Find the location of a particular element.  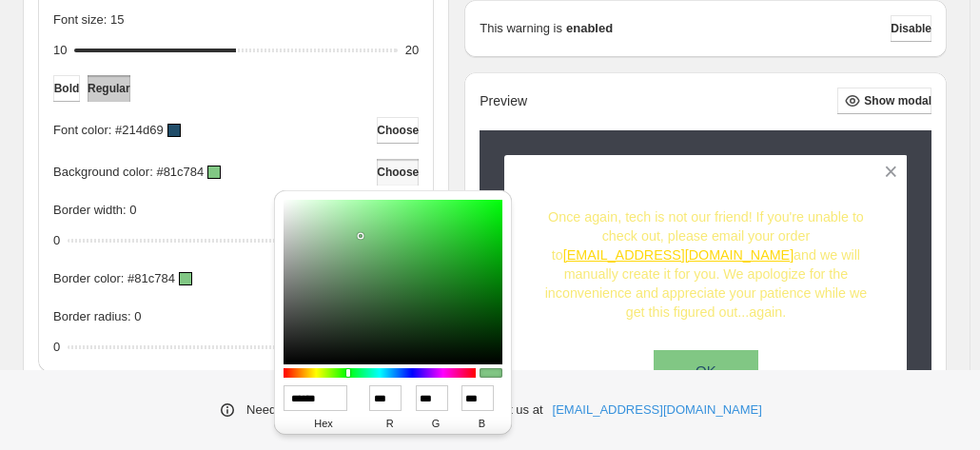

span: Border width: 0 is located at coordinates (94, 209).